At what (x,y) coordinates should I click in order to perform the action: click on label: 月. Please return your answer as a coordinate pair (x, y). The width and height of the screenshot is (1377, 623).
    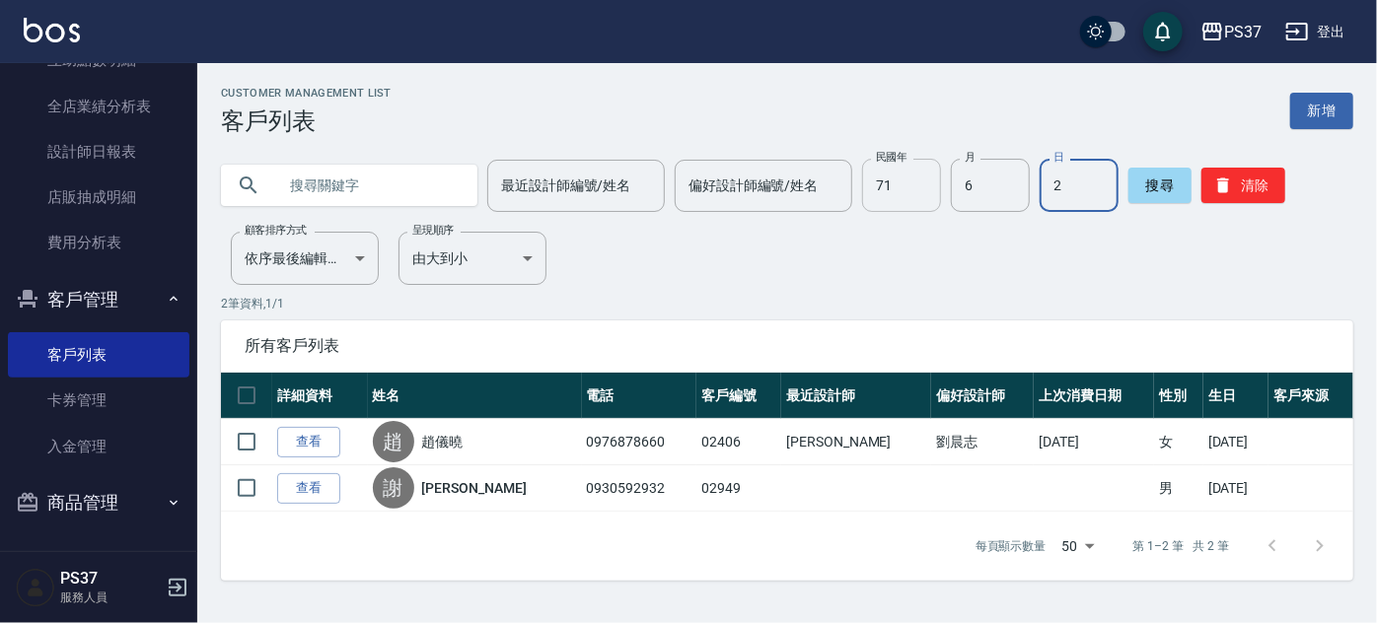
    Looking at the image, I should click on (969, 157).